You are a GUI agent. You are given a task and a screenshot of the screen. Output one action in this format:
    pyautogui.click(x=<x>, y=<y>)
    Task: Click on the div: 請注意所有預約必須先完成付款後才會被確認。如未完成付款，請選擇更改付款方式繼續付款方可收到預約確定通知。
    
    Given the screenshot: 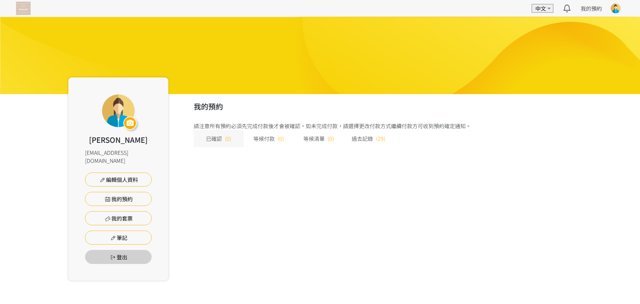 What is the action you would take?
    pyautogui.click(x=383, y=134)
    